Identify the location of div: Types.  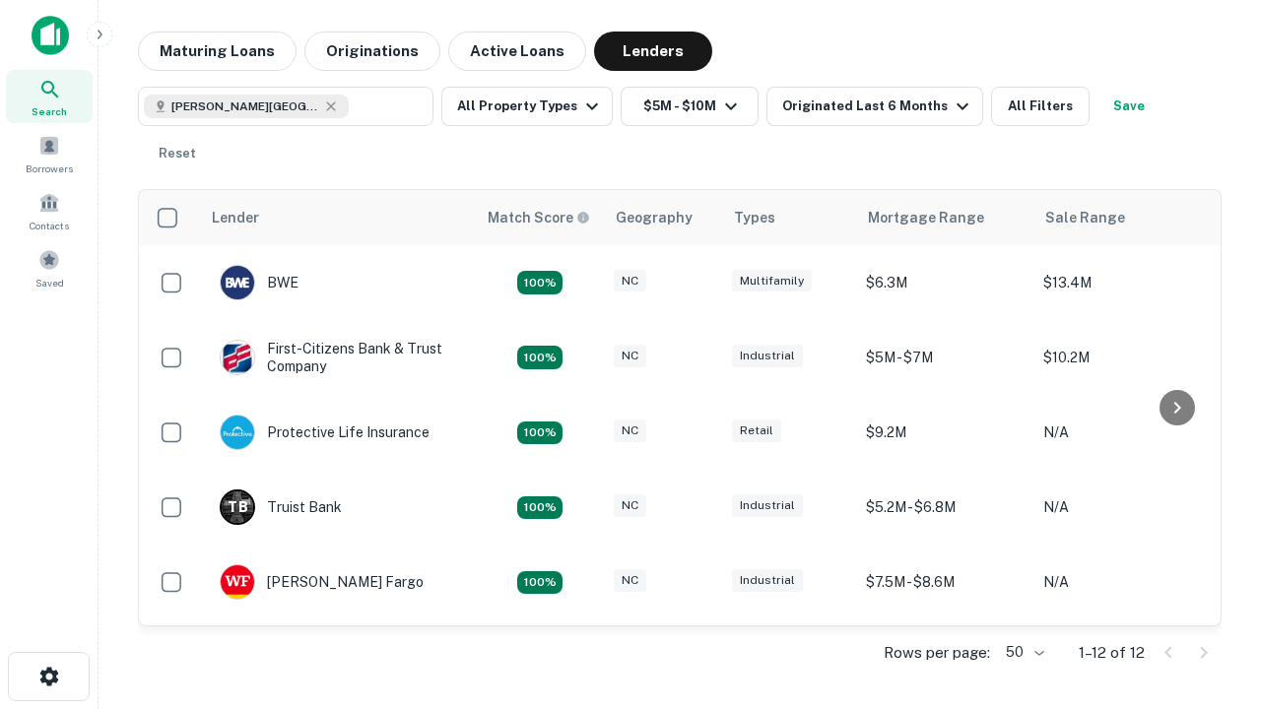
(755, 218).